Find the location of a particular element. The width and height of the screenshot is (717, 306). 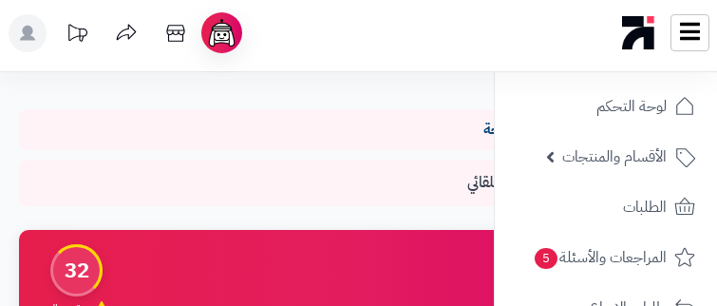

span: لوحة التحكم is located at coordinates (632, 106).